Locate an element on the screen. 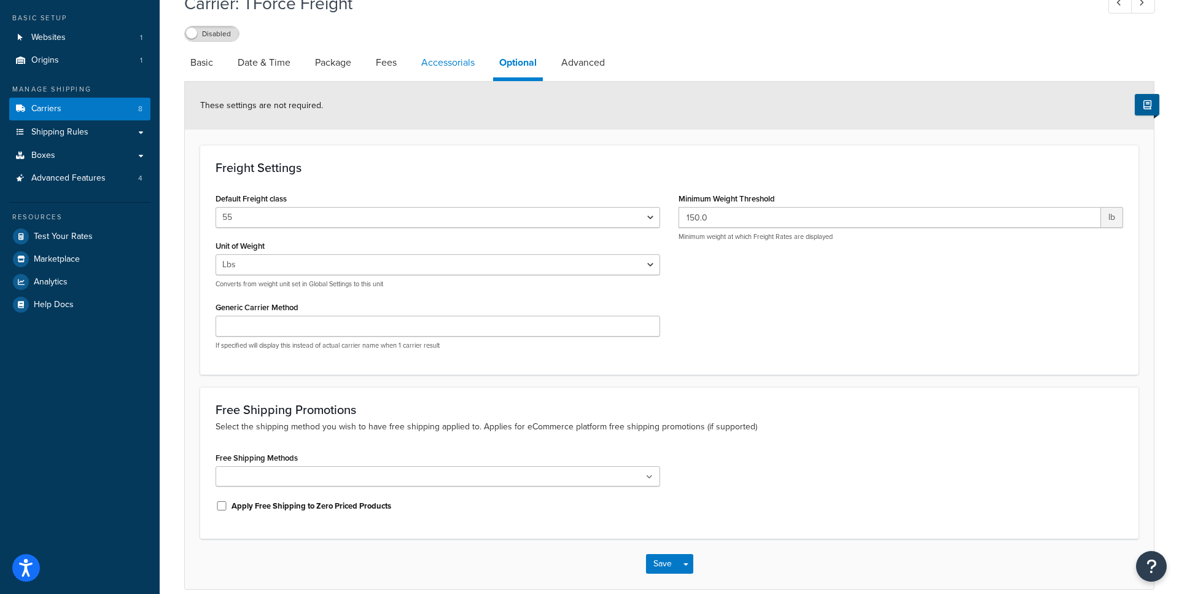  a: Carriers8 is located at coordinates (80, 109).